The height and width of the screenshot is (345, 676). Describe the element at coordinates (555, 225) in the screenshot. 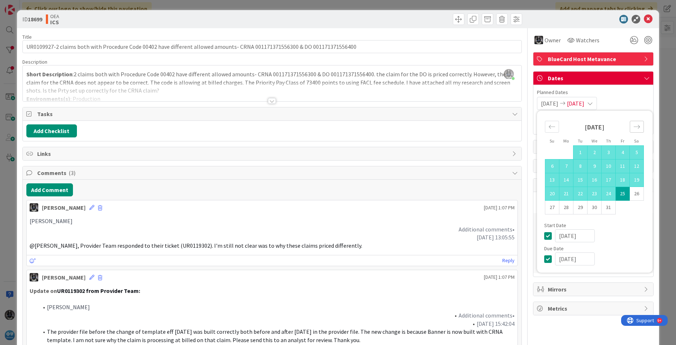

I see `span: Start Date` at that location.